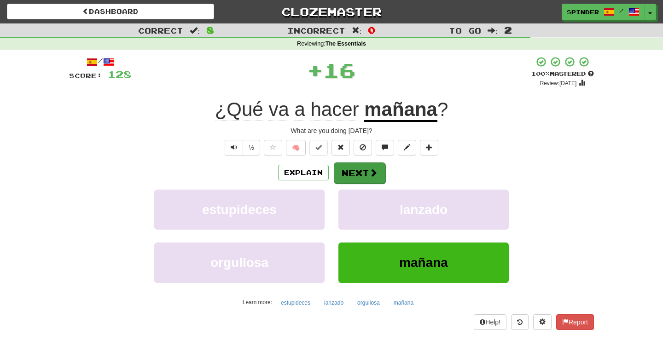  Describe the element at coordinates (540, 74) in the screenshot. I see `span: 100 %` at that location.